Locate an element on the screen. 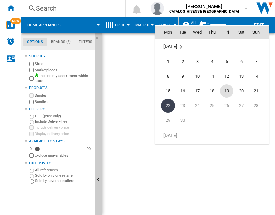  th: Thu is located at coordinates (212, 32).